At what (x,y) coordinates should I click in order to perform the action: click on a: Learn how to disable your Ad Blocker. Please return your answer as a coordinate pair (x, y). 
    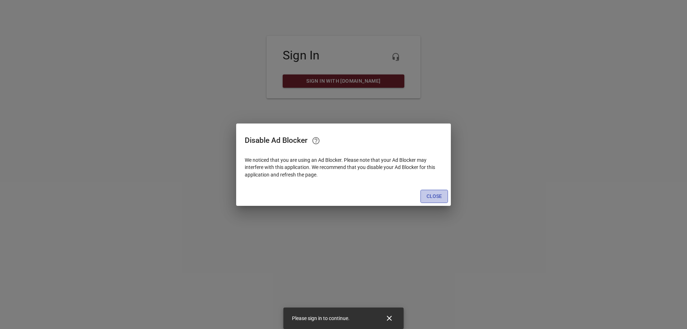
    Looking at the image, I should click on (316, 141).